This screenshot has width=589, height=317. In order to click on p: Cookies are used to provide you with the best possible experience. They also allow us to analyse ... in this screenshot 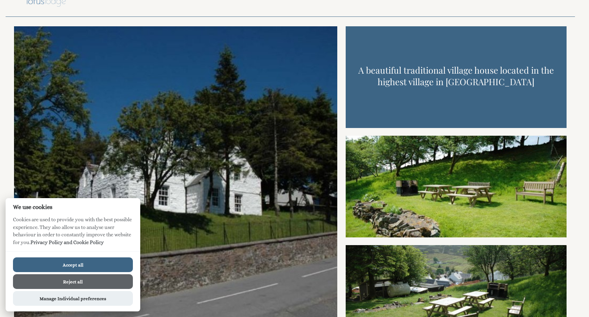, I will do `click(73, 234)`.